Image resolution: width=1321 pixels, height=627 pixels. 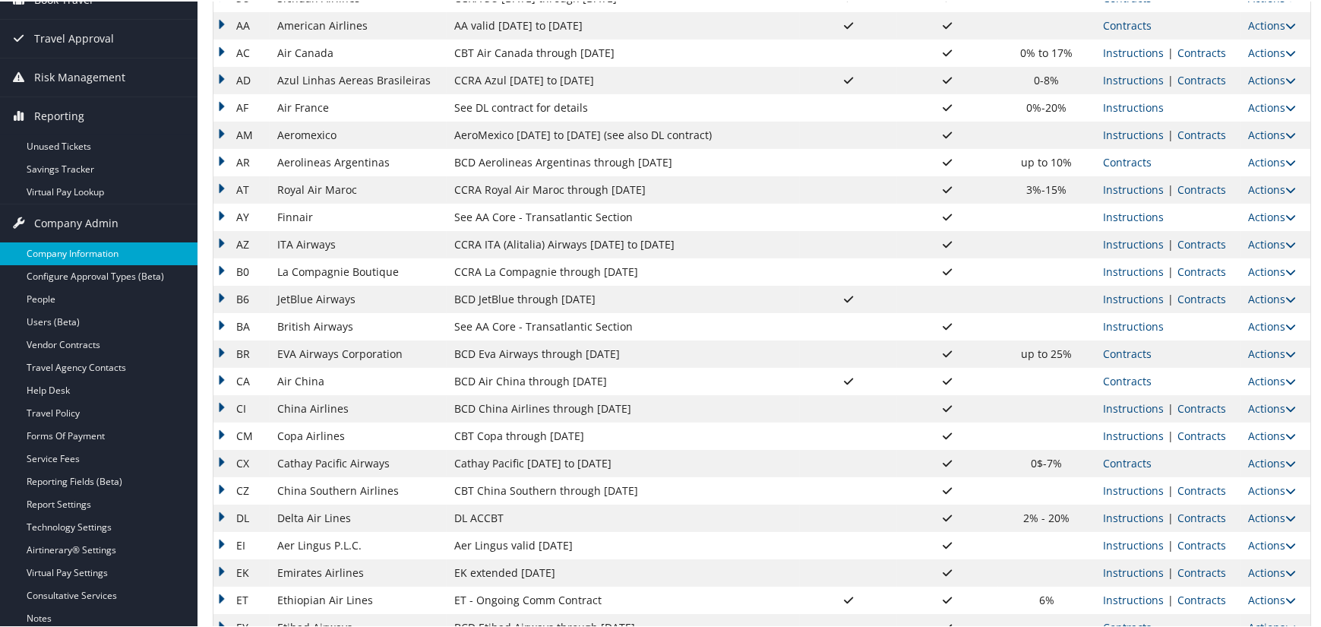 What do you see at coordinates (1047, 352) in the screenshot?
I see `td: up to 25%` at bounding box center [1047, 352].